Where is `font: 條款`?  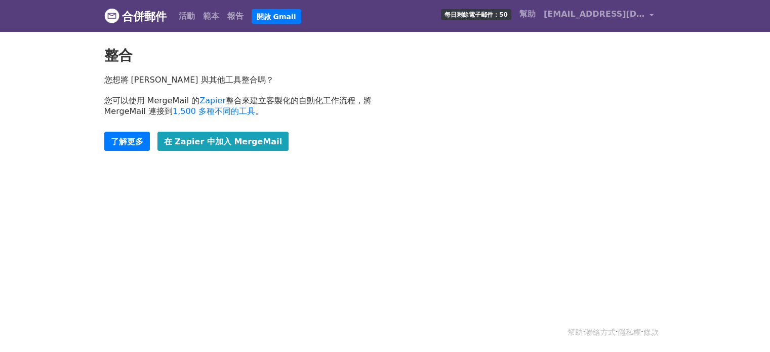 font: 條款 is located at coordinates (651, 332).